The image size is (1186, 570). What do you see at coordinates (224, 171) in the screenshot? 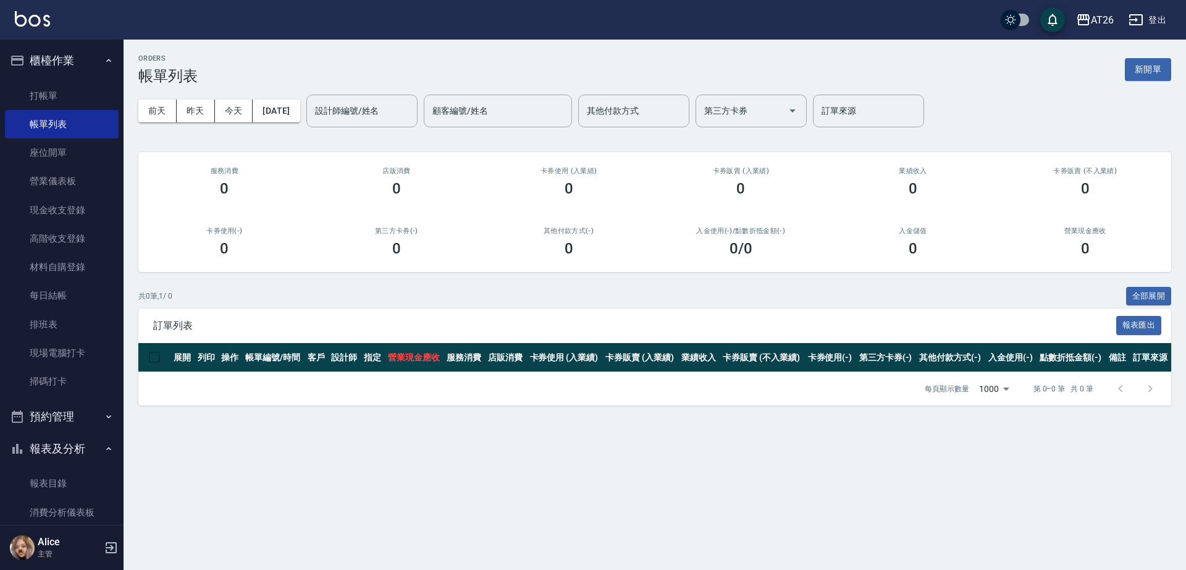
I see `h3: 服務消費` at bounding box center [224, 171].